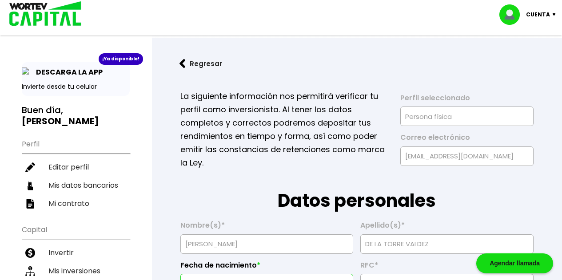 This screenshot has height=280, width=562. What do you see at coordinates (30, 253) in the screenshot?
I see `img: invertir-icon.b3b967d7.svg` at bounding box center [30, 253].